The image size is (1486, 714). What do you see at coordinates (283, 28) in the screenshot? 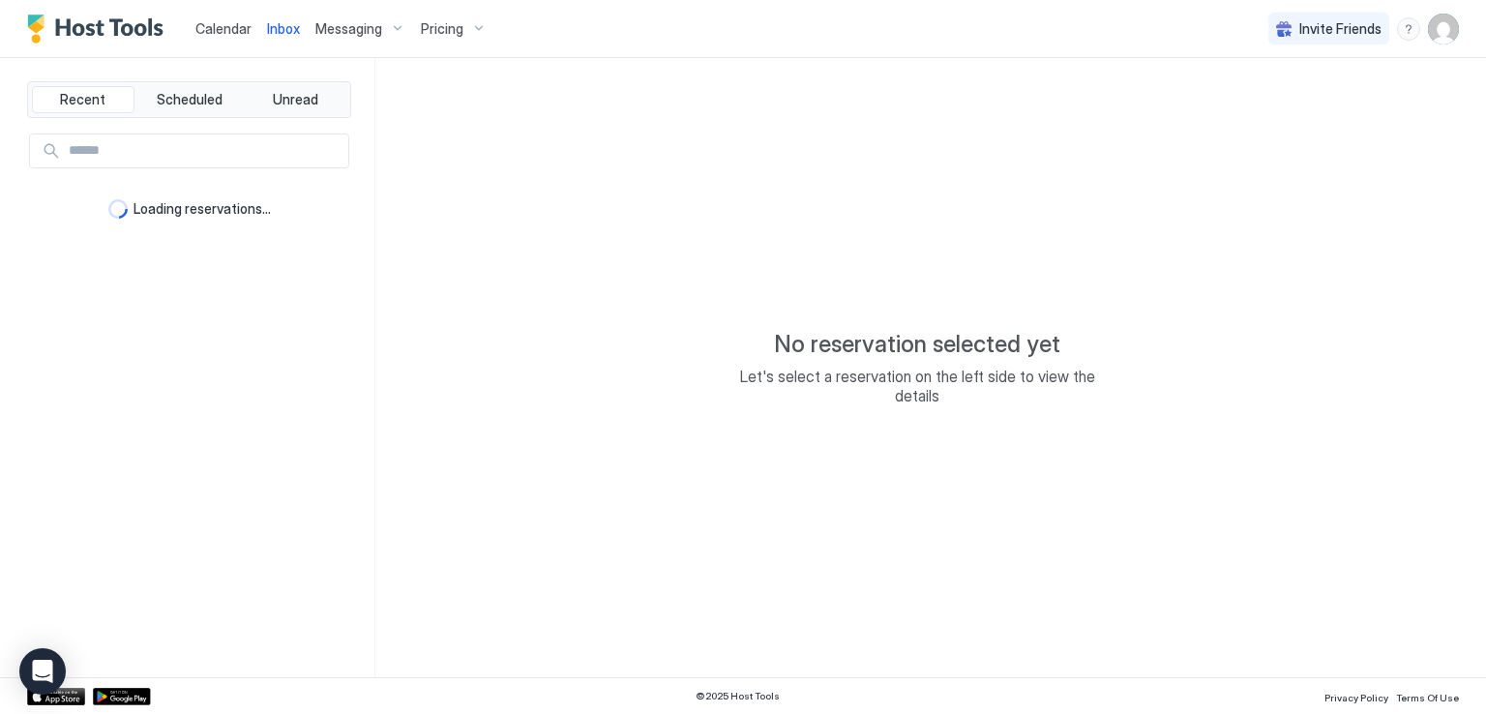
I see `span: Inbox` at bounding box center [283, 28].